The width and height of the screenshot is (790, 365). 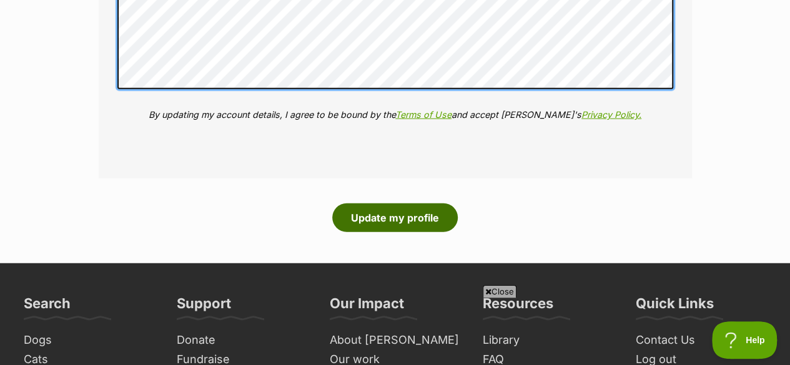 I want to click on button: Update my profile, so click(x=395, y=218).